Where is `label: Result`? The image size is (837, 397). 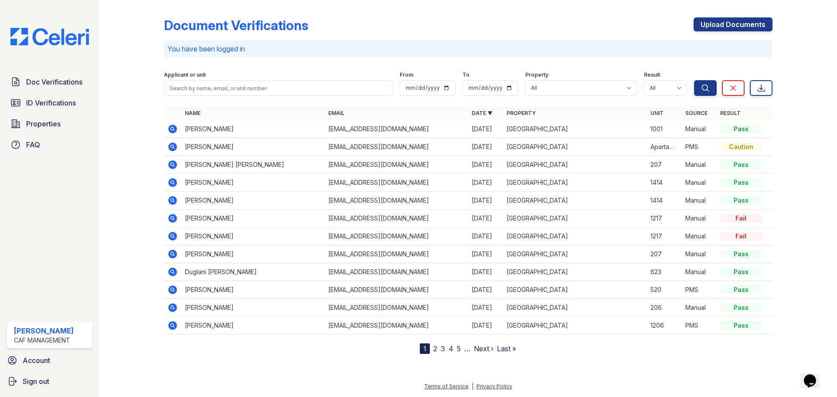
label: Result is located at coordinates (651, 75).